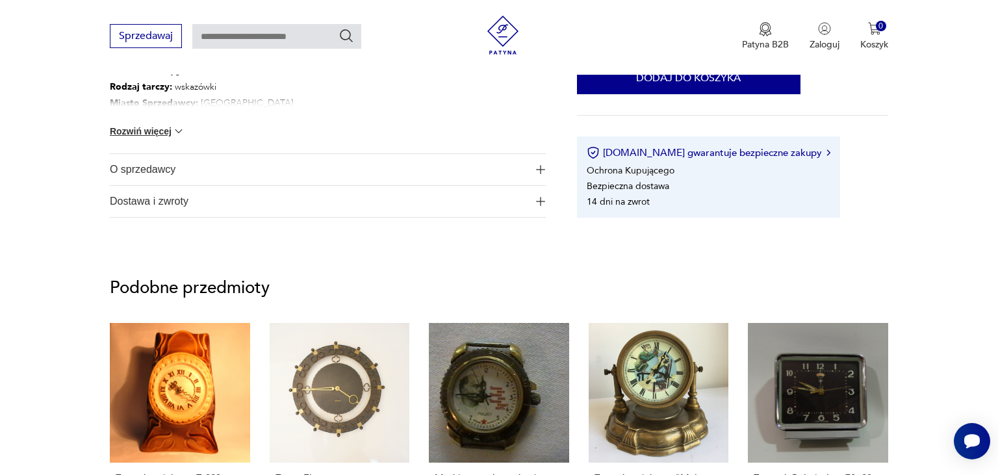 This screenshot has height=475, width=998. Describe the element at coordinates (141, 86) in the screenshot. I see `b: Rodzaj tarczy :` at that location.